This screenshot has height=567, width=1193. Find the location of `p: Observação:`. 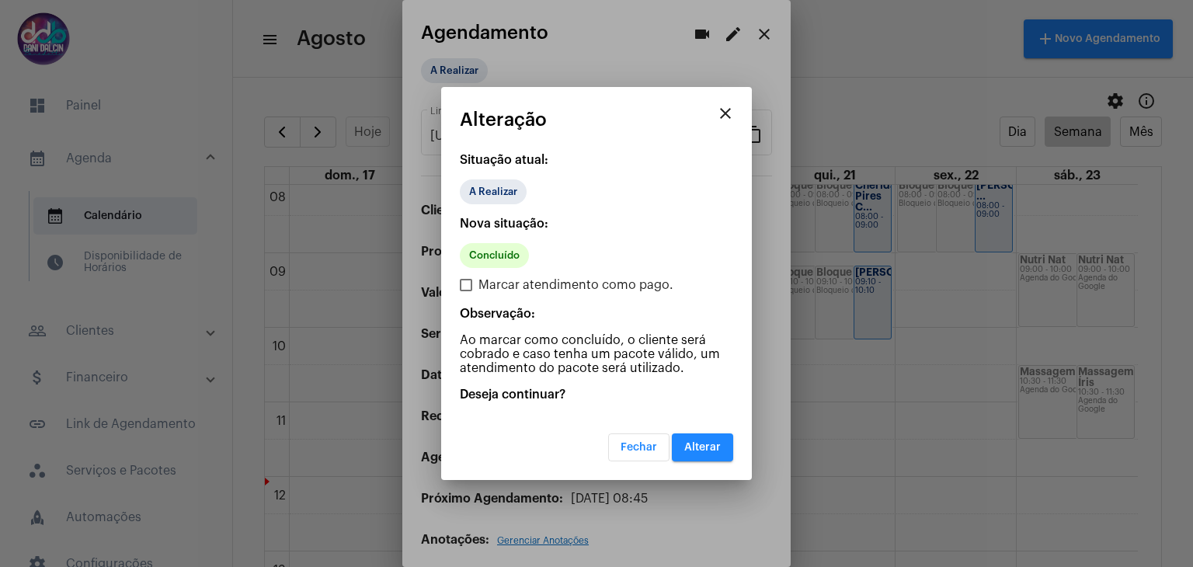

p: Observação: is located at coordinates (596, 314).